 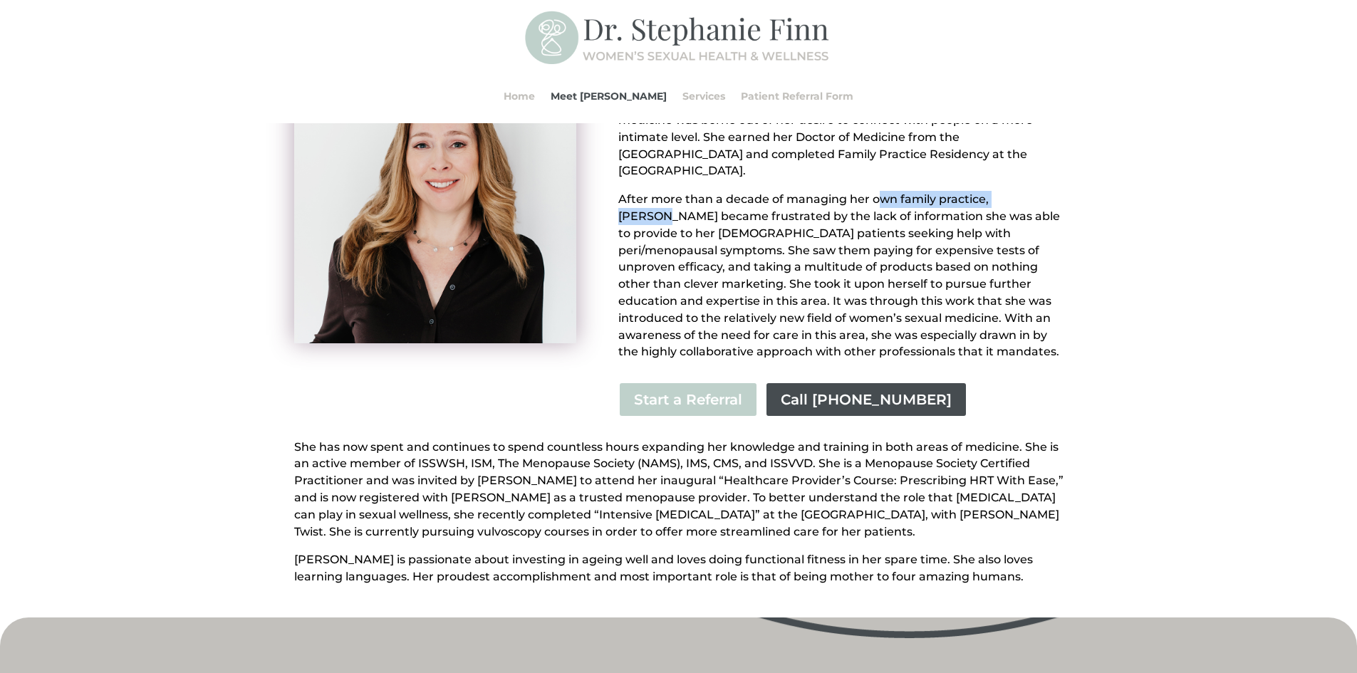 What do you see at coordinates (519, 96) in the screenshot?
I see `a: Home` at bounding box center [519, 96].